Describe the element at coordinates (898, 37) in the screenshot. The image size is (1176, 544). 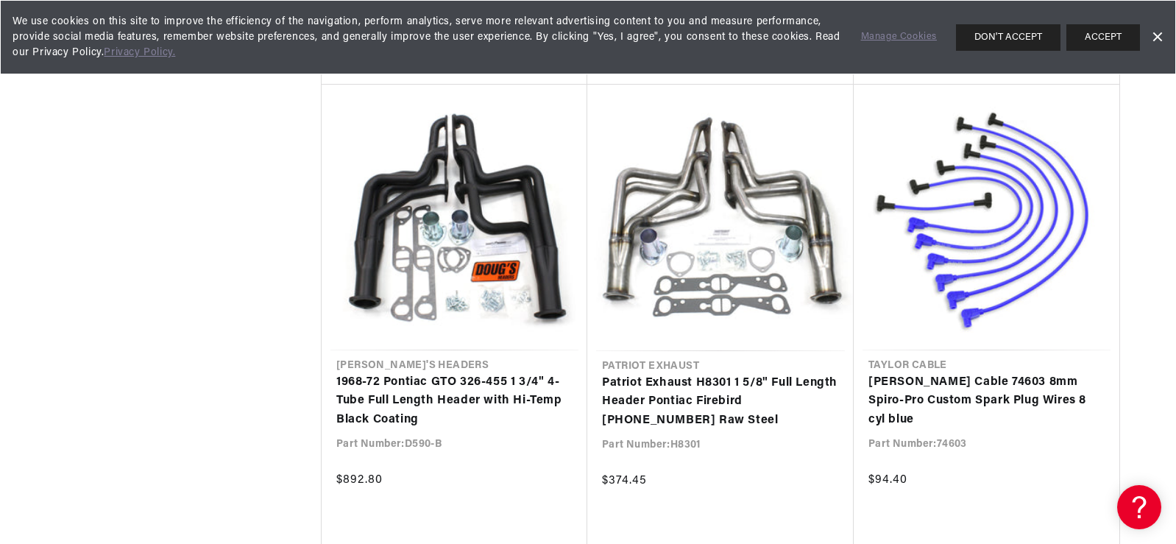
I see `a: Manage Cookies` at that location.